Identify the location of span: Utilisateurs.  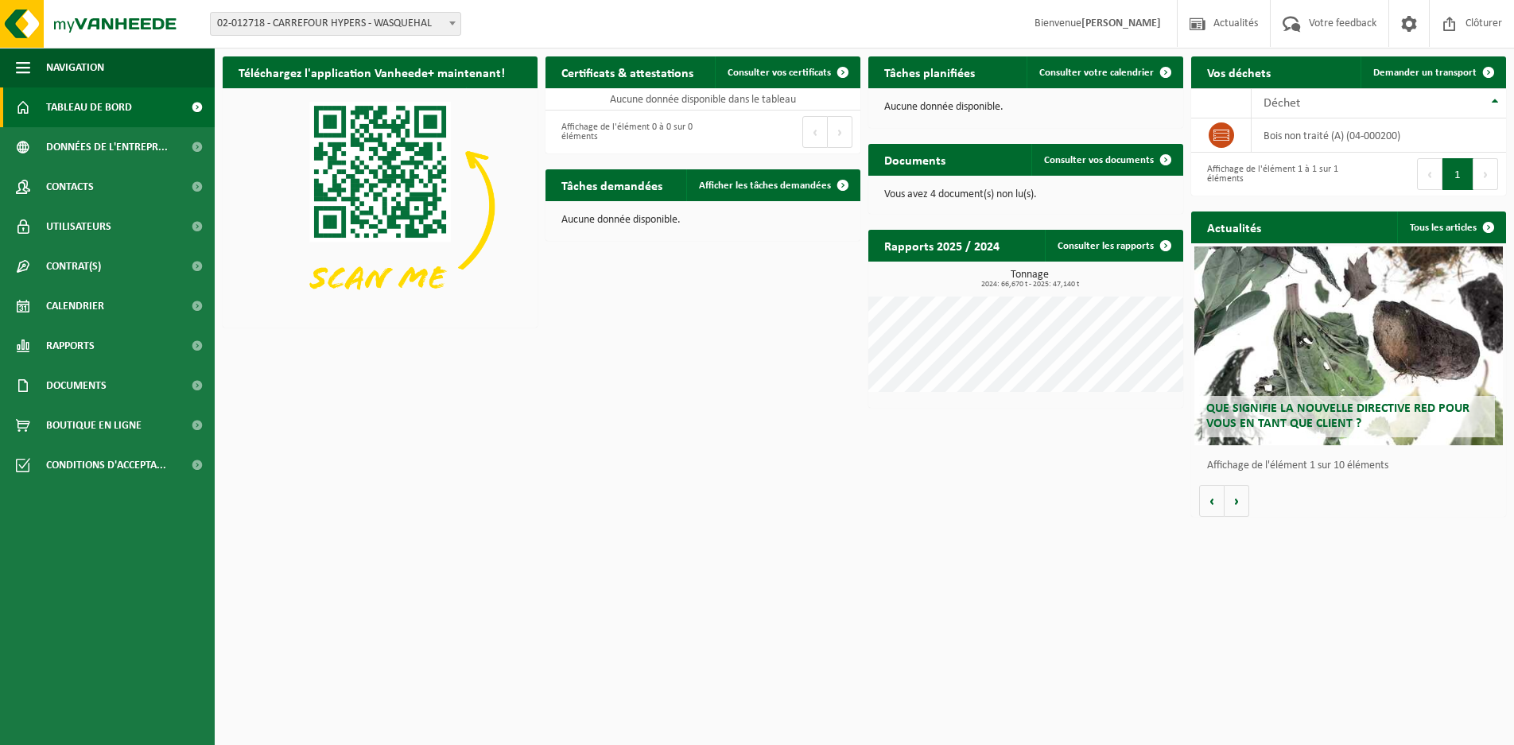
(79, 227).